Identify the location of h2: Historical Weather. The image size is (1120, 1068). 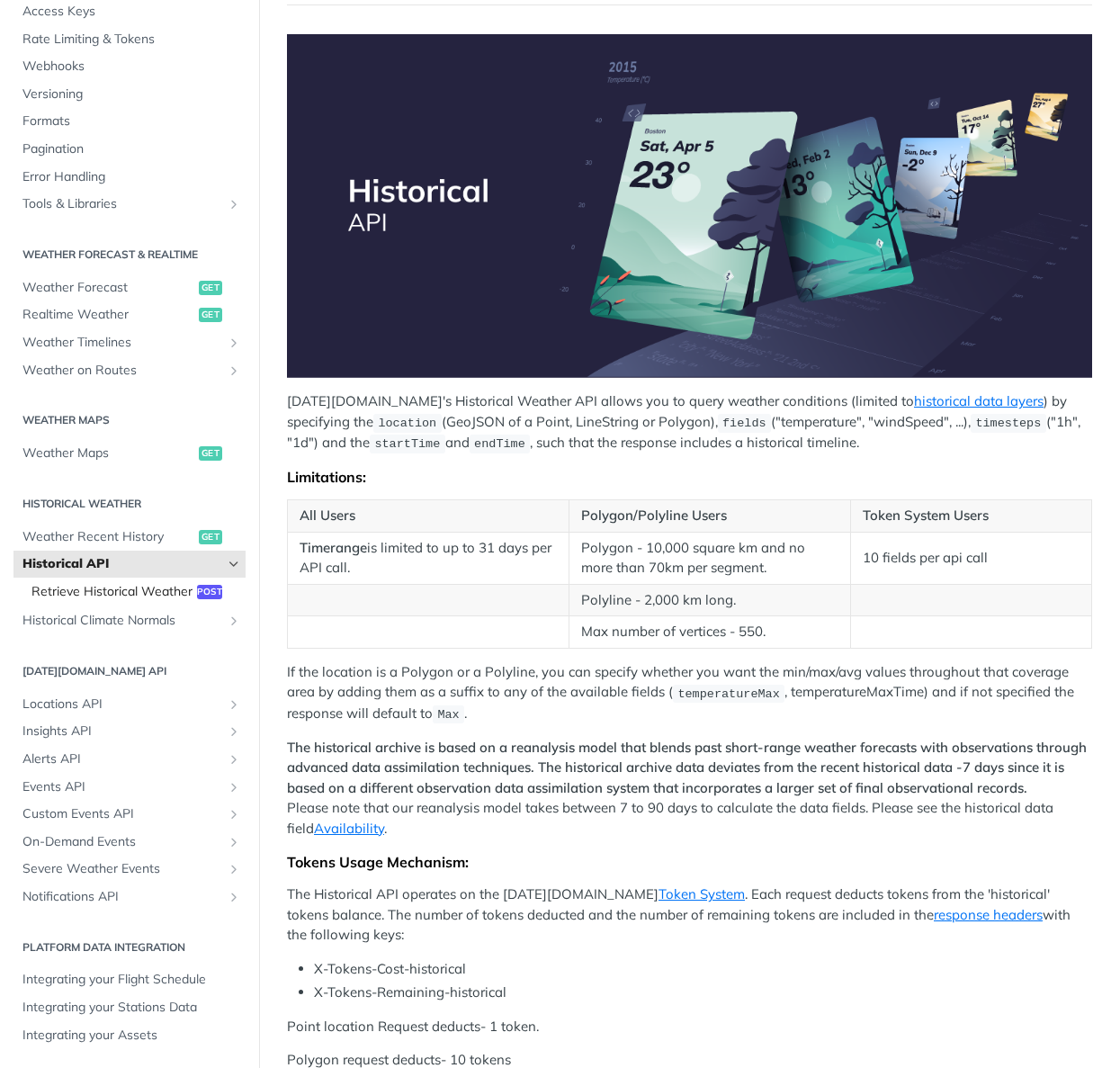
(130, 504).